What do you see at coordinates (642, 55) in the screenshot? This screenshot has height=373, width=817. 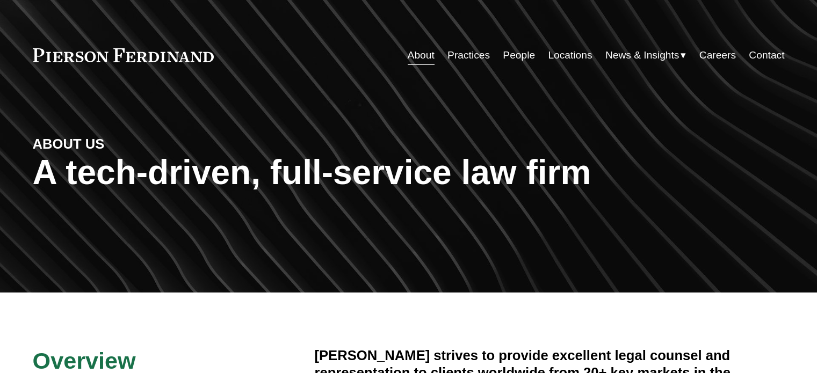 I see `span: News & Insights` at bounding box center [642, 55].